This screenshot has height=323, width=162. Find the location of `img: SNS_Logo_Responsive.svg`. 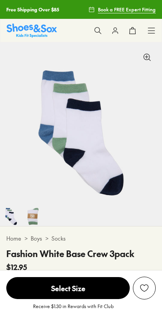

img: SNS_Logo_Responsive.svg is located at coordinates (32, 30).